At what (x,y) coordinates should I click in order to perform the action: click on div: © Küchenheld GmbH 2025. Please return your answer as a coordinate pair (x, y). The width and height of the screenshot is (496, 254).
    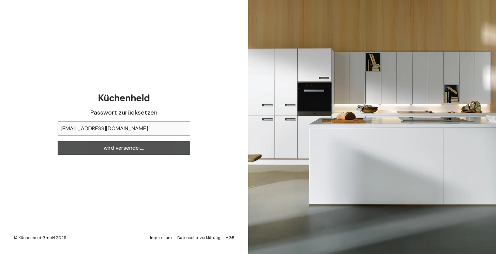
    Looking at the image, I should click on (40, 237).